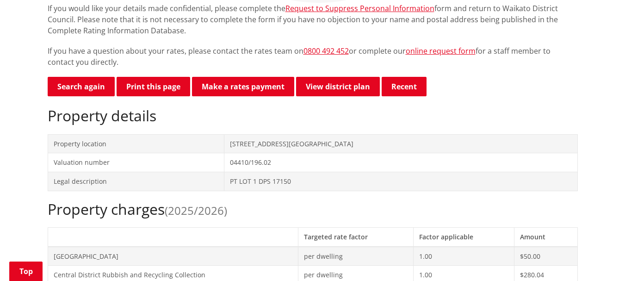 Image resolution: width=625 pixels, height=281 pixels. Describe the element at coordinates (136, 181) in the screenshot. I see `td: Legal description` at that location.